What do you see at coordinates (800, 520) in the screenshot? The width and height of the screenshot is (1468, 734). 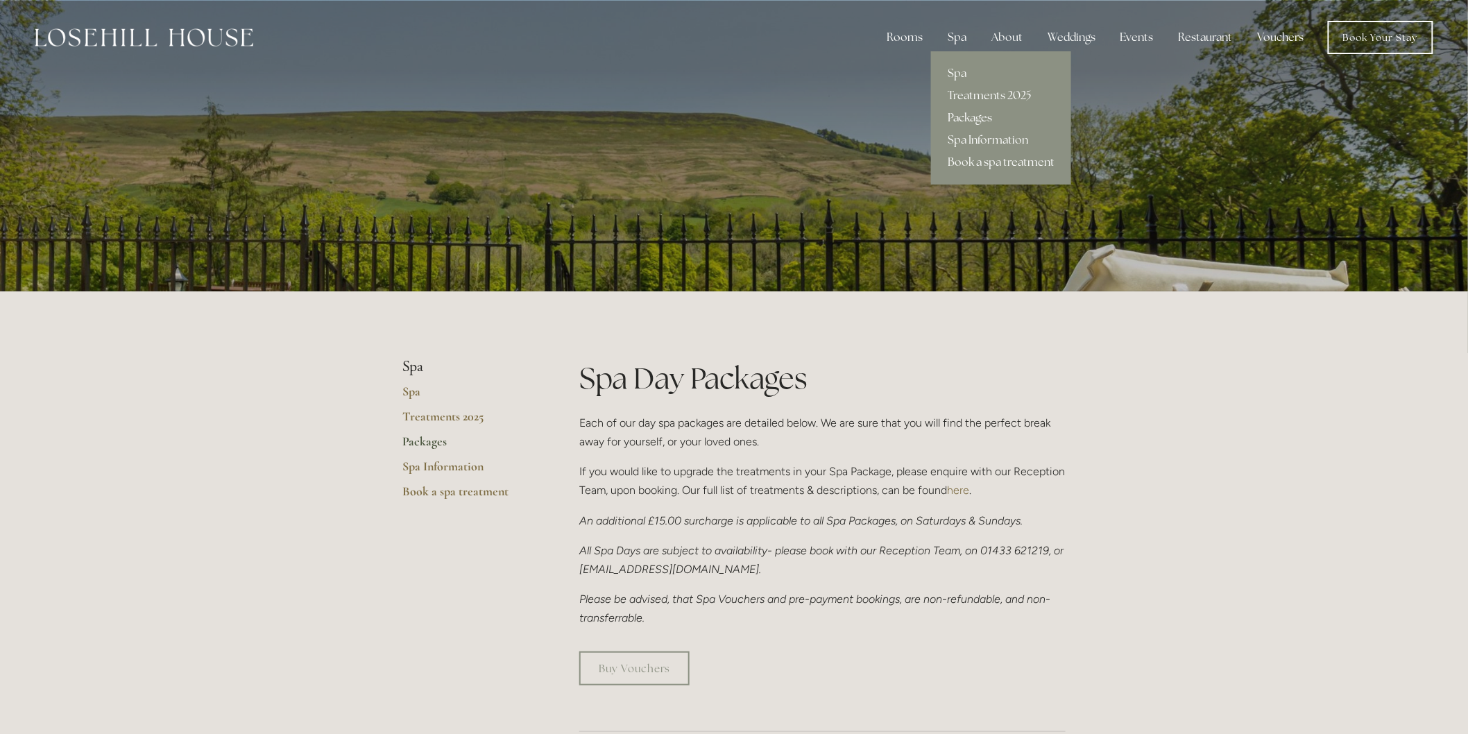 I see `em: An additional £15.00 surcharge is applicable to all Spa Packages, on Saturdays & Sundays.` at bounding box center [800, 520].